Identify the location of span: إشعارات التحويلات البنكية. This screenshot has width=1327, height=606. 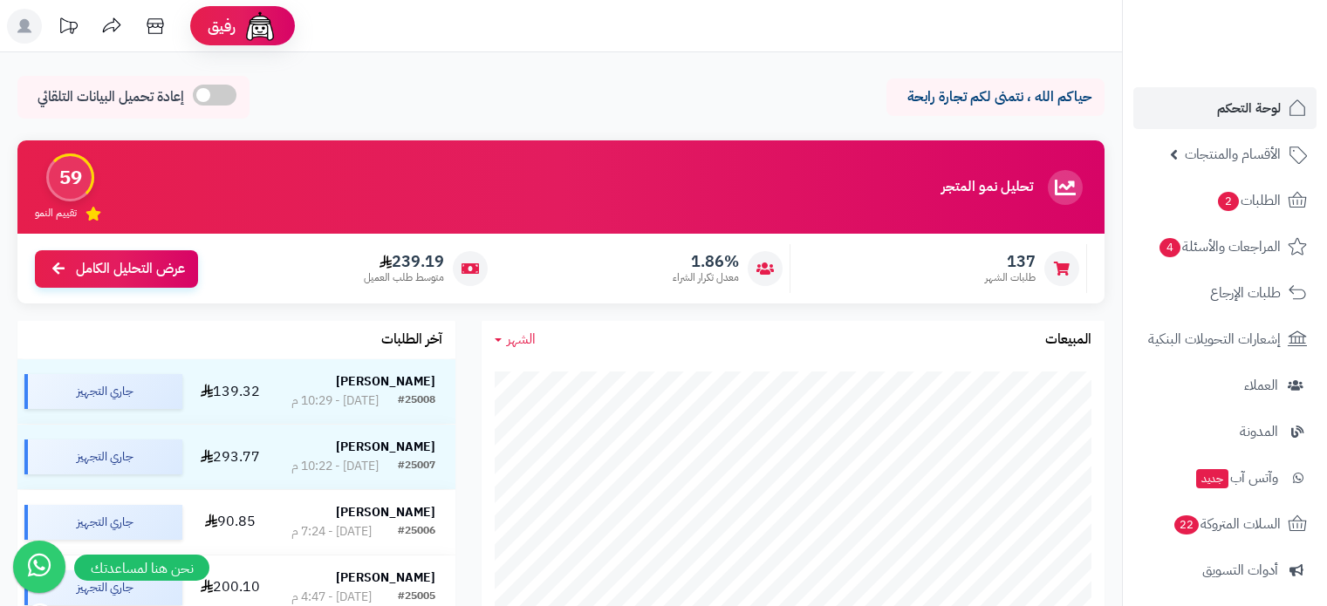
(1214, 339).